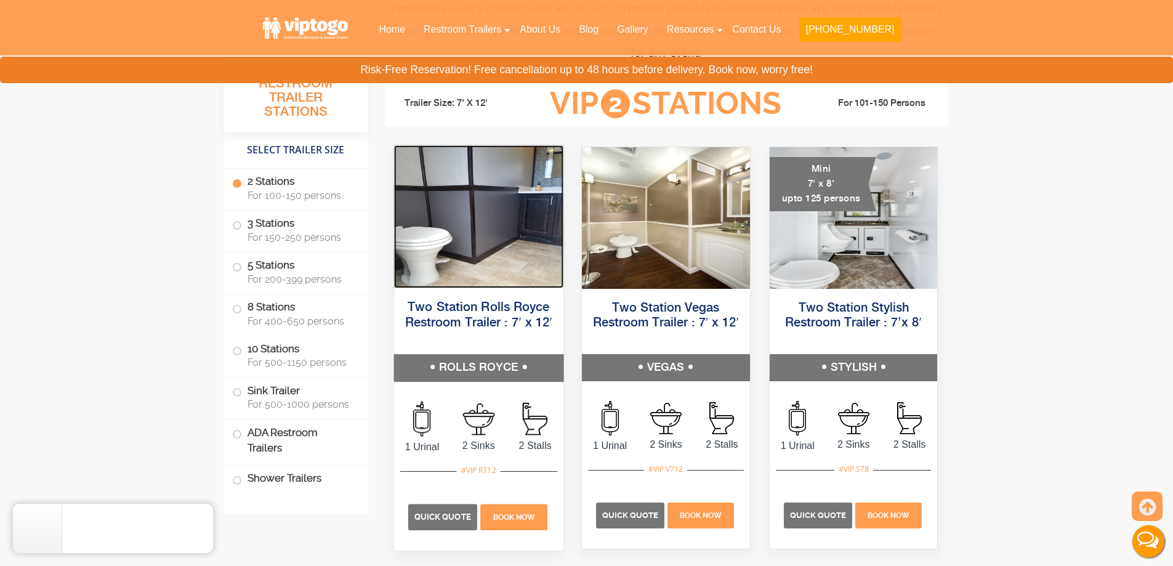 The height and width of the screenshot is (566, 1173). What do you see at coordinates (296, 95) in the screenshot?
I see `h3: All Portable Restroom Trailer Stations` at bounding box center [296, 95].